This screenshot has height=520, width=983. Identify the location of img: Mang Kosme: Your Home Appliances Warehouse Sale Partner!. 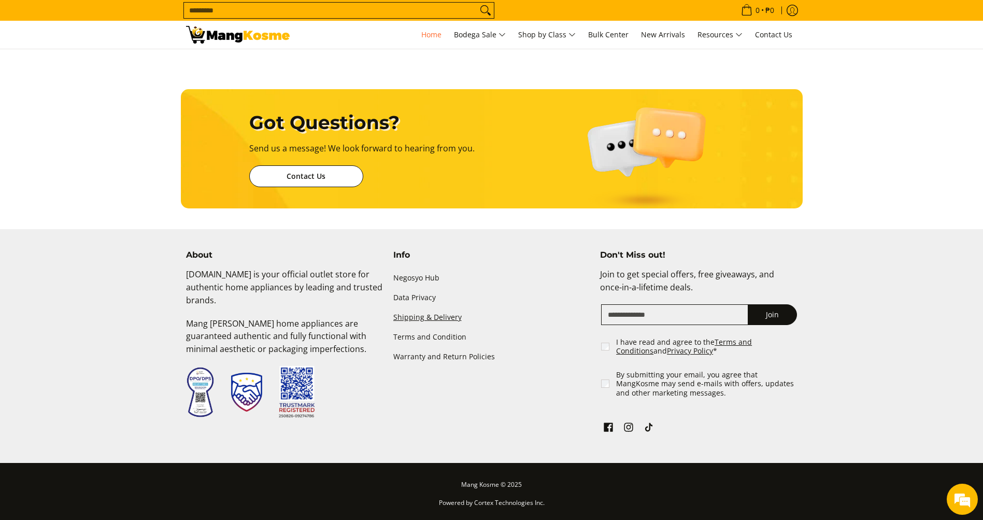
(238, 35).